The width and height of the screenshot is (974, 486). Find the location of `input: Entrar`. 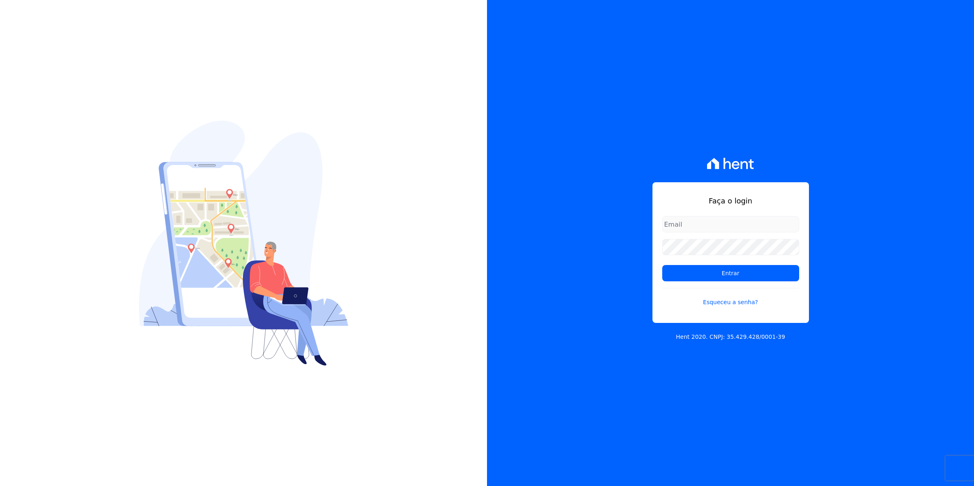

input: Entrar is located at coordinates (731, 273).